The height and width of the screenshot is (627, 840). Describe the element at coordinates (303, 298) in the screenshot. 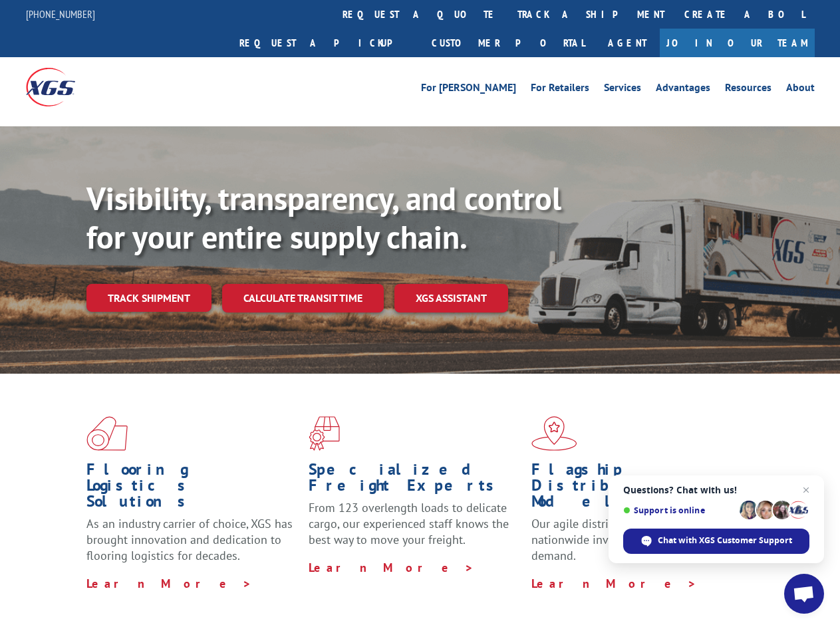

I see `a: Calculate transit time` at that location.